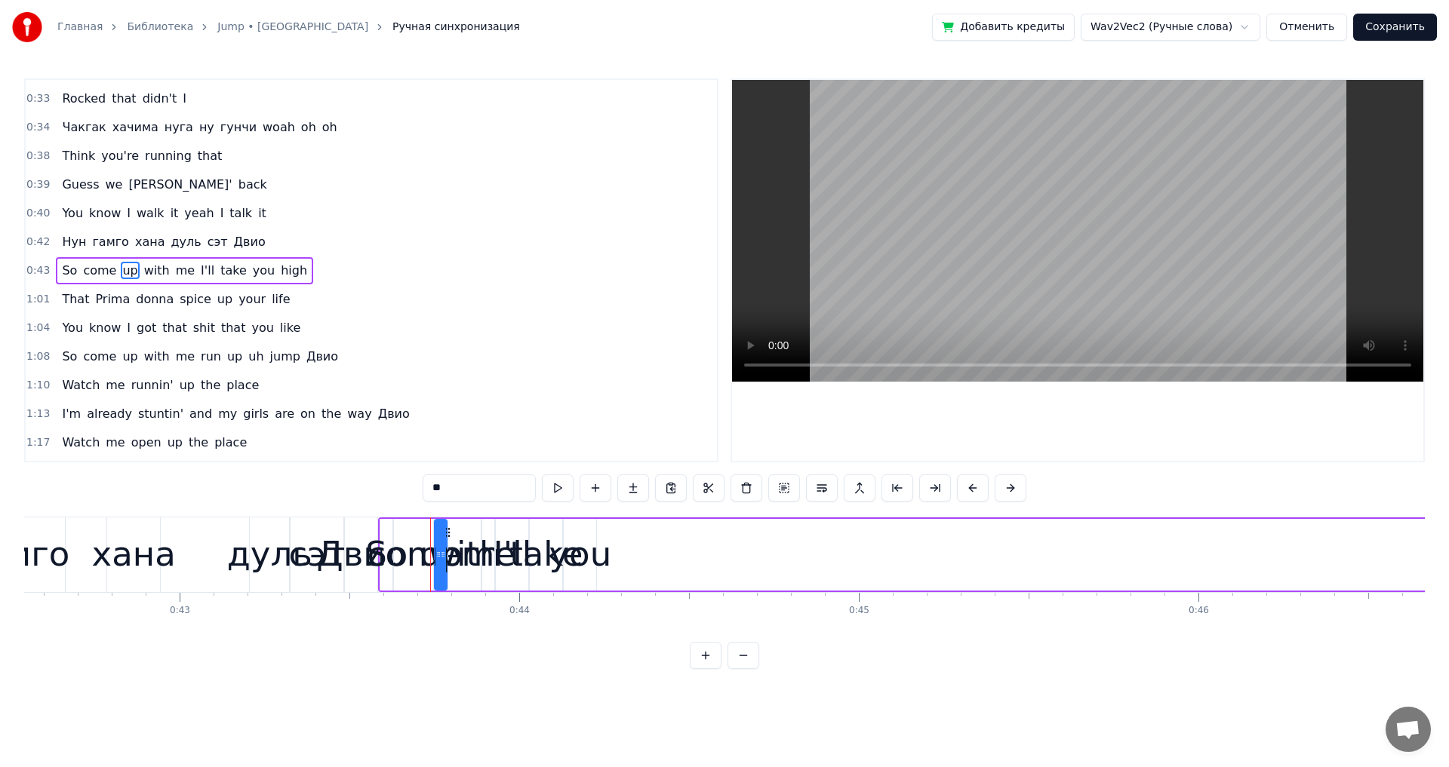 The image size is (1449, 767). I want to click on span: Think, so click(78, 155).